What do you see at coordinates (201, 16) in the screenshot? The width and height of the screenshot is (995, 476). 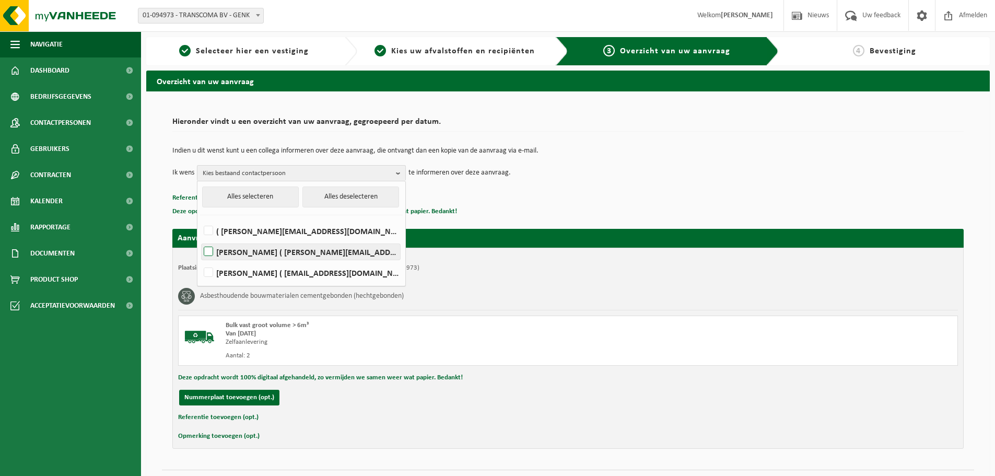 I see `span: 01-094973 - TRANSCOMA BV - GENK` at bounding box center [201, 16].